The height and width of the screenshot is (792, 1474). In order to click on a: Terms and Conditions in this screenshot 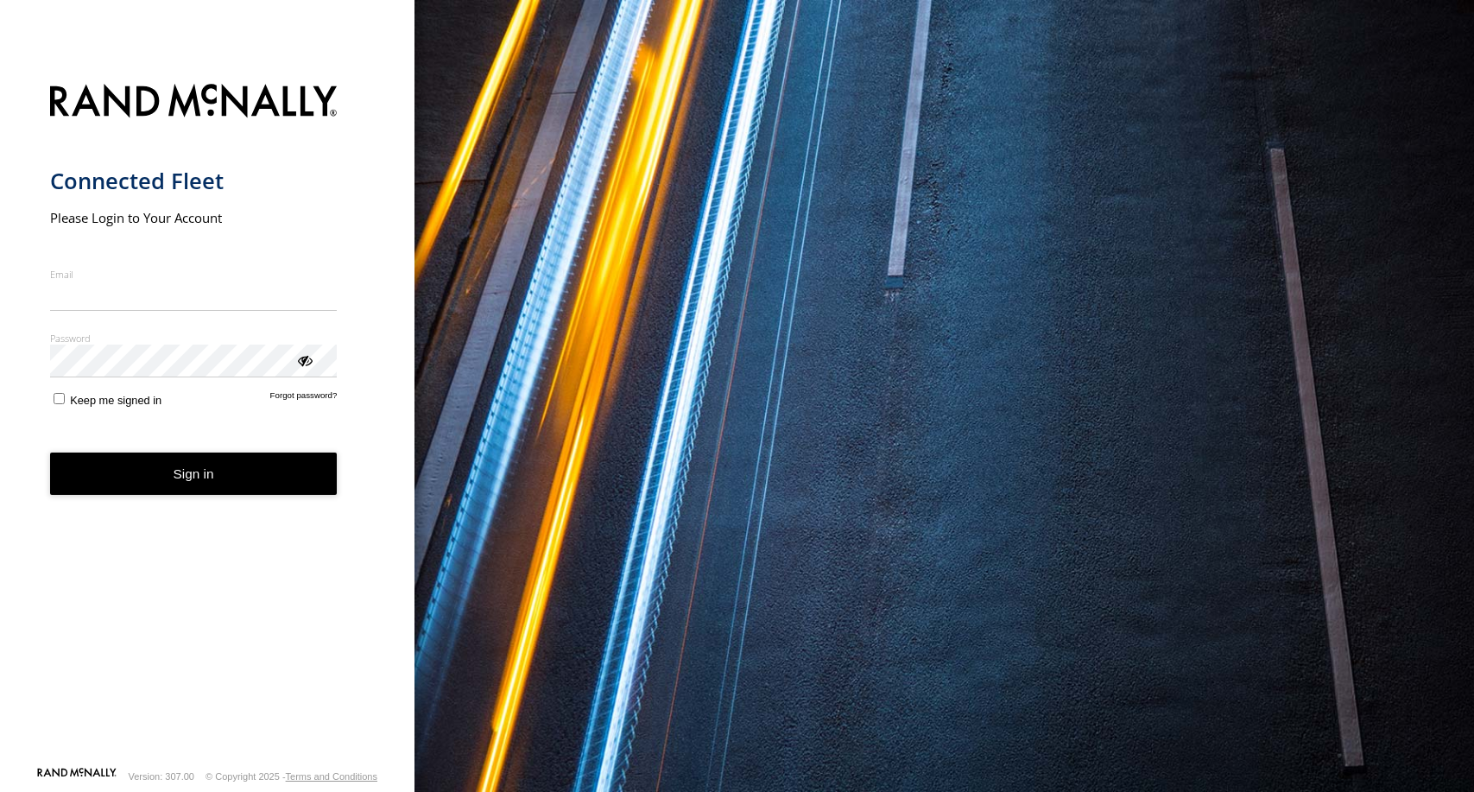, I will do `click(332, 776)`.